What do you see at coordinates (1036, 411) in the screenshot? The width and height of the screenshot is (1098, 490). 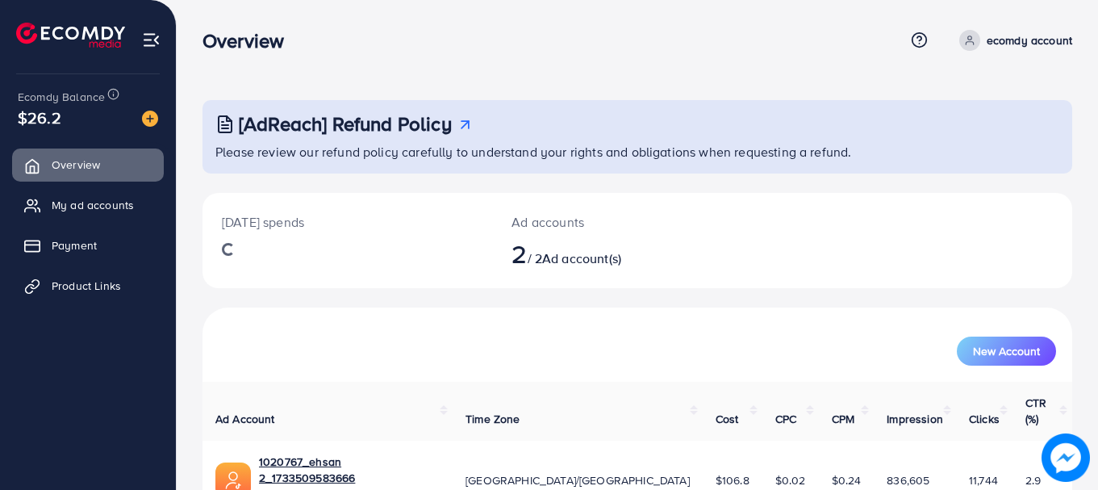 I see `span: CTR (%)` at bounding box center [1036, 411].